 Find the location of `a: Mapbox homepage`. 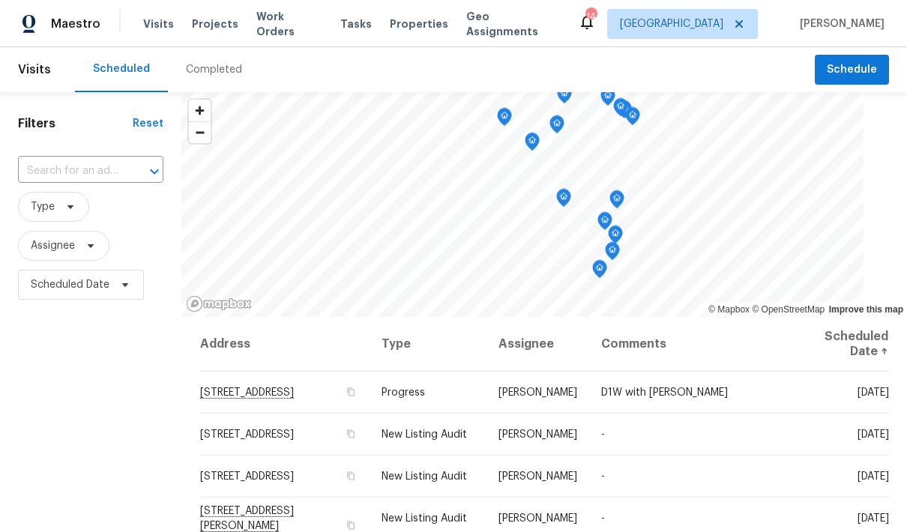

a: Mapbox homepage is located at coordinates (219, 304).